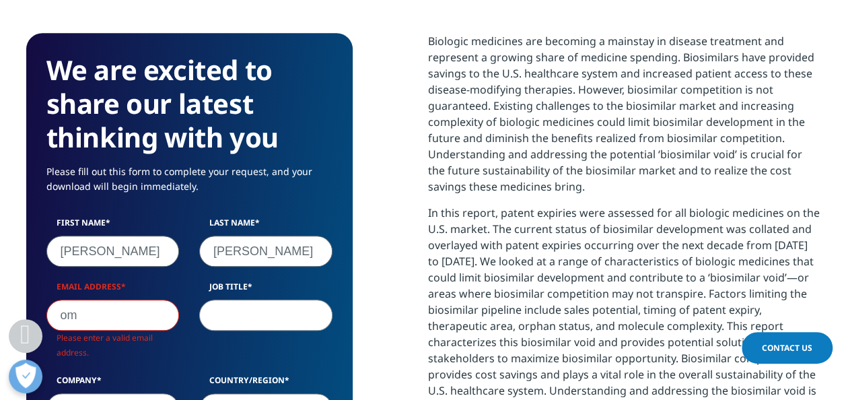  Describe the element at coordinates (266, 290) in the screenshot. I see `label: Job Title` at that location.